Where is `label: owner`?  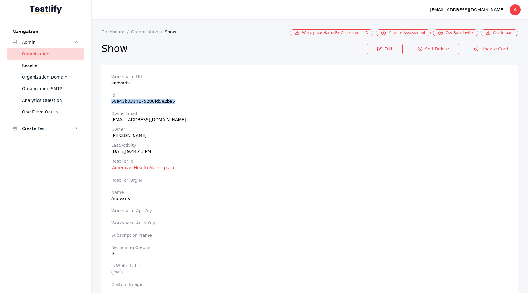
label: owner is located at coordinates (310, 129).